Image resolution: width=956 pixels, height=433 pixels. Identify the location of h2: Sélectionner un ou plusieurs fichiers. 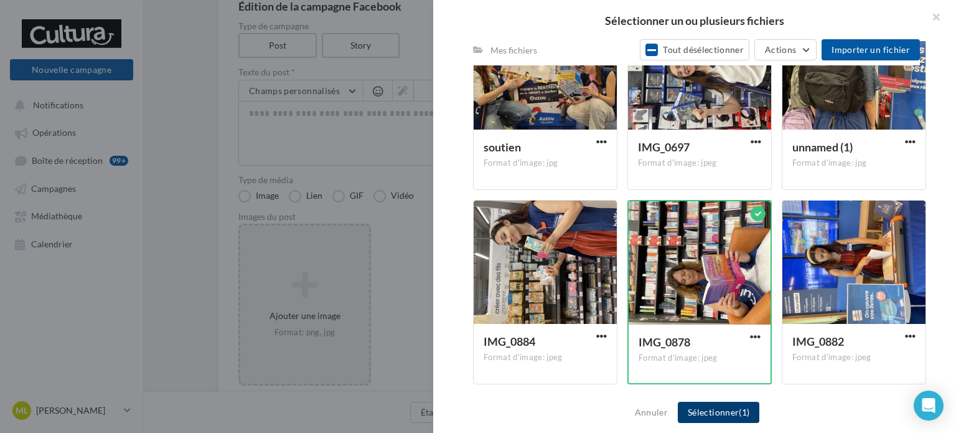
(695, 21).